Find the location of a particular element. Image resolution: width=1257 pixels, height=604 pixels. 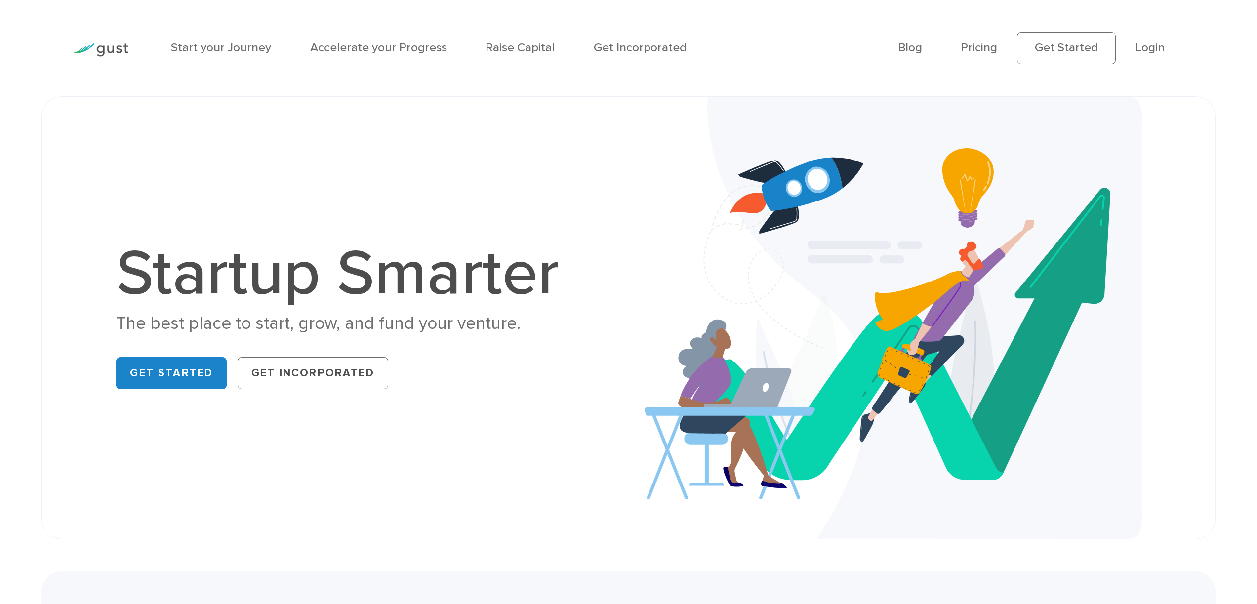

a: Start your Journey is located at coordinates (221, 47).